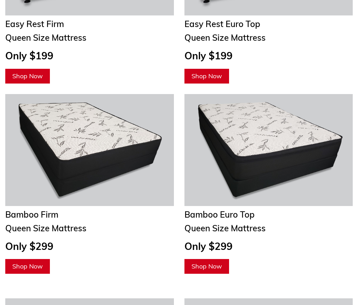  What do you see at coordinates (34, 24) in the screenshot?
I see `span: Easy Rest Firm` at bounding box center [34, 24].